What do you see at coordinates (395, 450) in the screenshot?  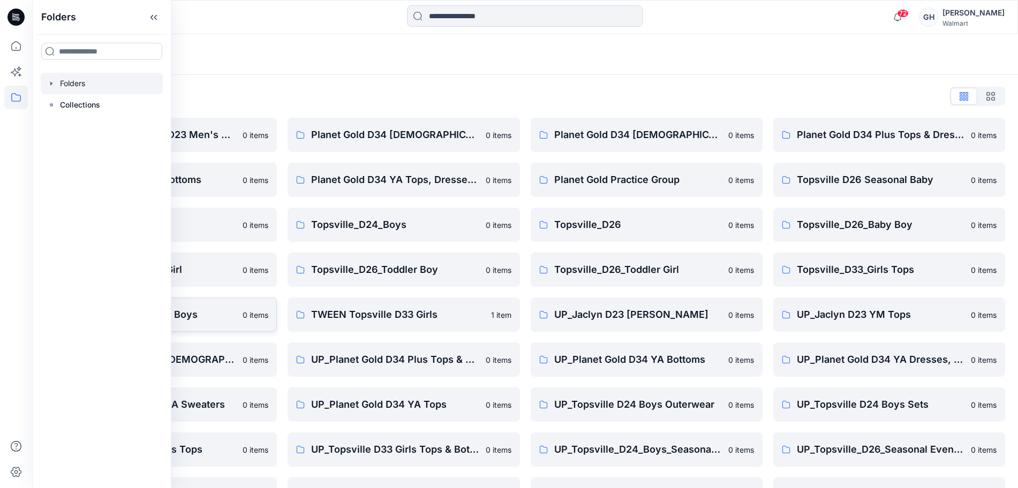 I see `p: UP_Topsville D33 Girls Tops & Bottoms` at bounding box center [395, 450].